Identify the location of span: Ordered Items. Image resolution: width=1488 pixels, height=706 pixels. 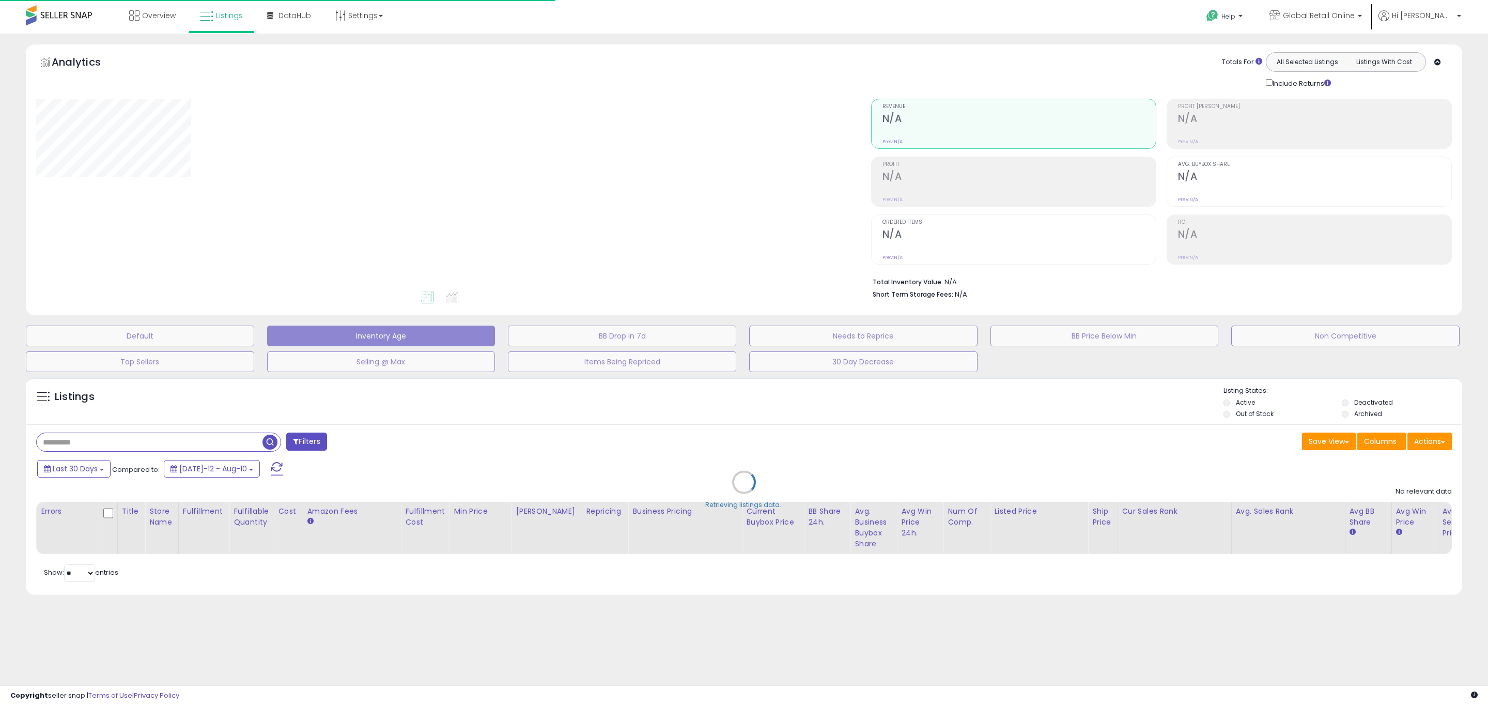
(1019, 222).